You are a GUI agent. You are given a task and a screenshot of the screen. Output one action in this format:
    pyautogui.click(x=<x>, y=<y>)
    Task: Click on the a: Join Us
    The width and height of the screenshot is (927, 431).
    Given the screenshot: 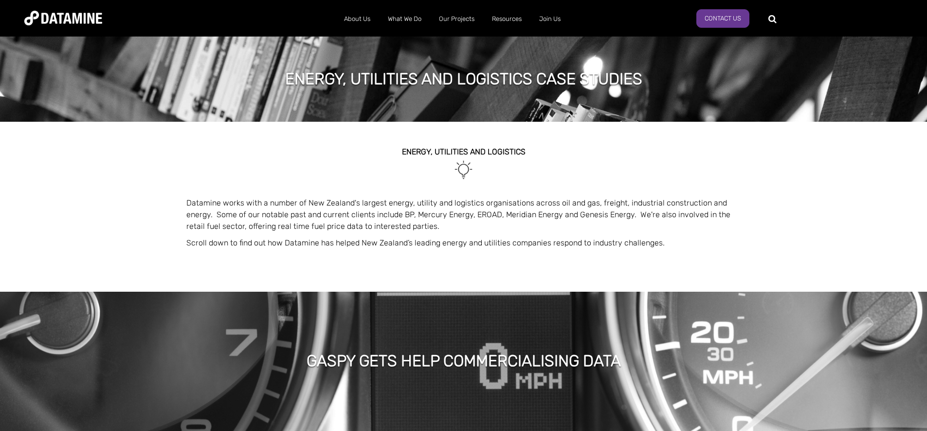 What is the action you would take?
    pyautogui.click(x=550, y=19)
    